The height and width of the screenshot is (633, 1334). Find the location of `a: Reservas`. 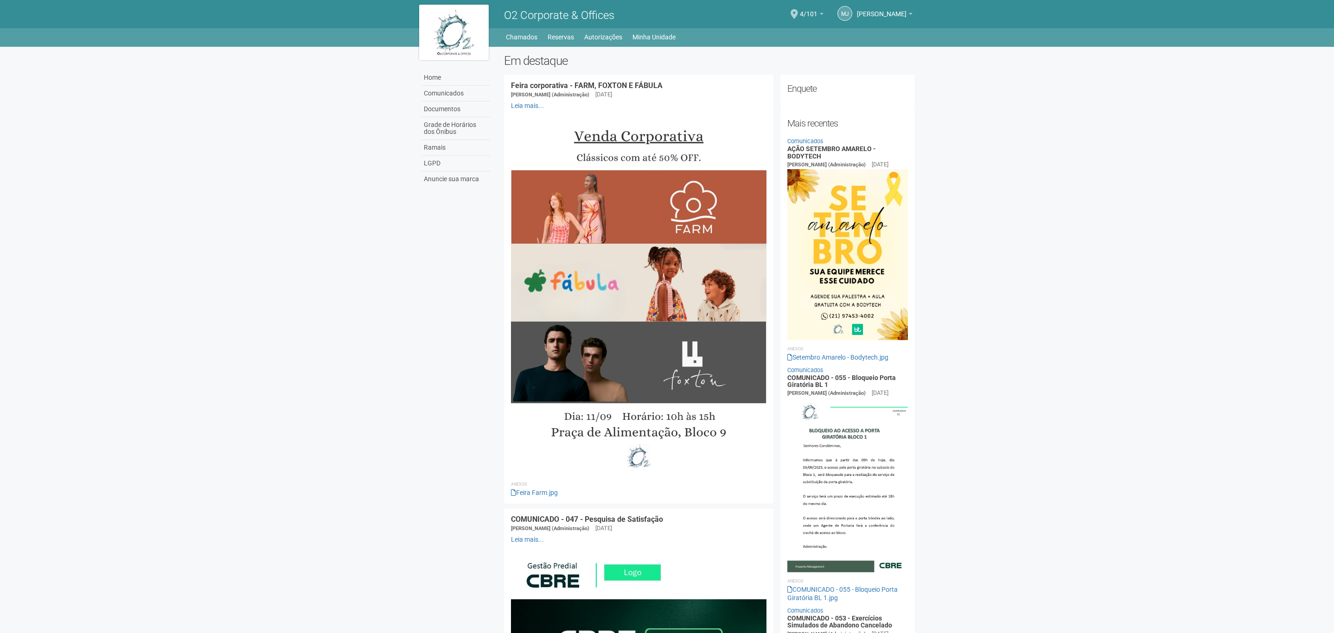

a: Reservas is located at coordinates (561, 37).